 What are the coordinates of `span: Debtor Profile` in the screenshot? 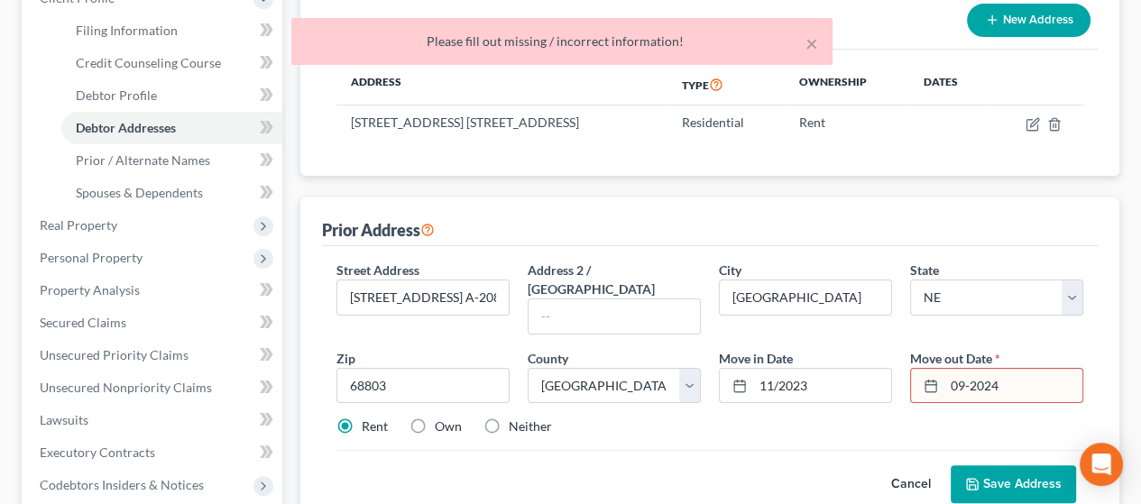 It's located at (116, 95).